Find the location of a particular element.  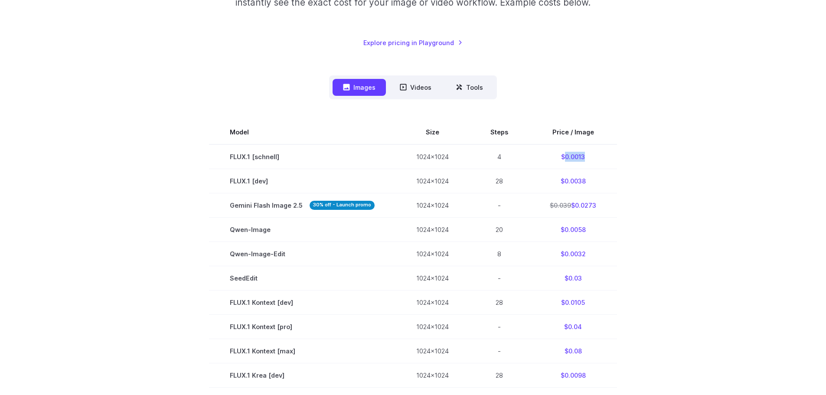

td: $0.08 is located at coordinates (573, 351).